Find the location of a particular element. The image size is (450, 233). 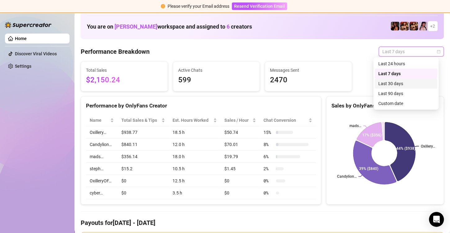

span: 599 is located at coordinates (216, 80).